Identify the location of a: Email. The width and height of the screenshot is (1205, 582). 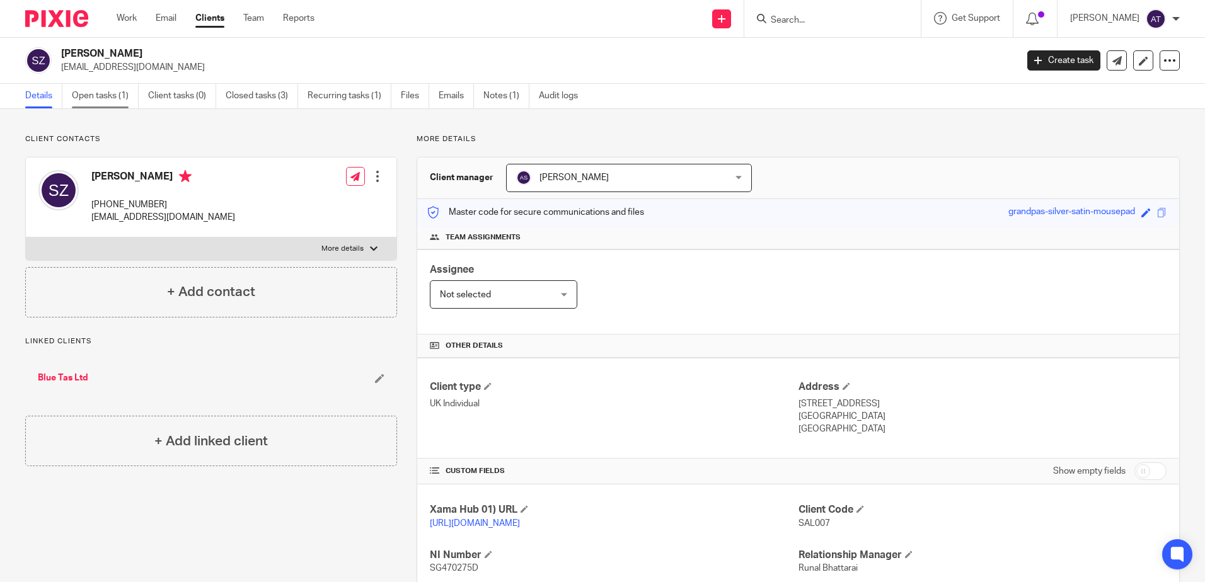
(166, 18).